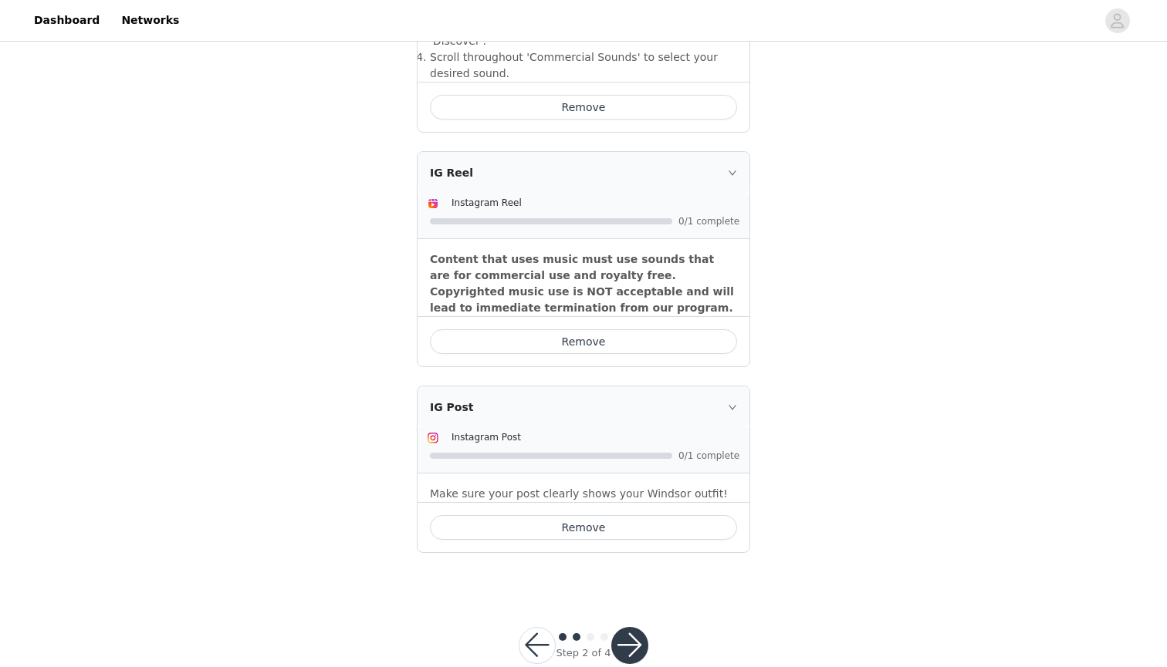  What do you see at coordinates (66, 20) in the screenshot?
I see `a: Dashboard` at bounding box center [66, 20].